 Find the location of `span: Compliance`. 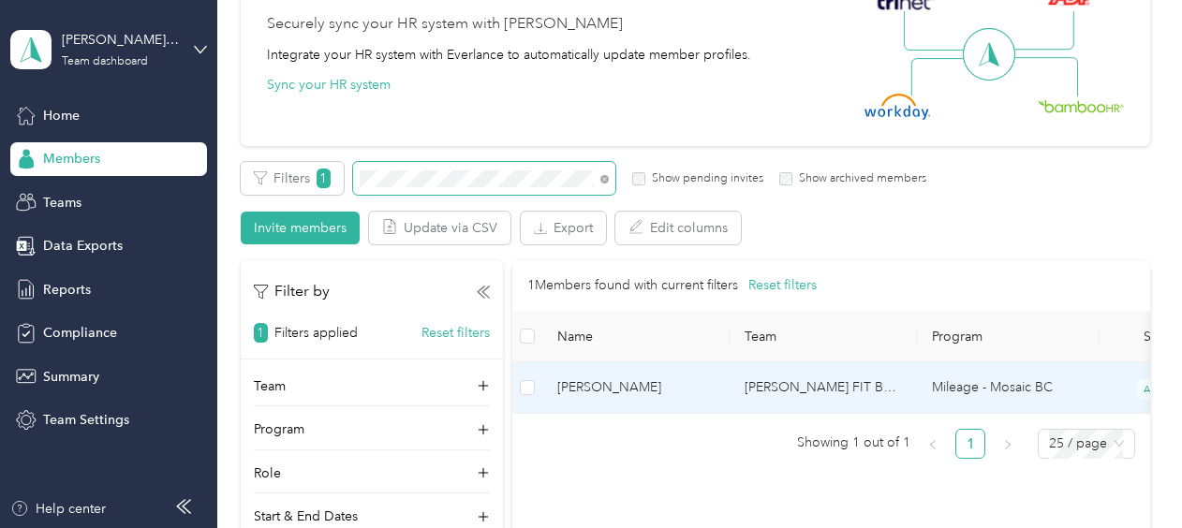

span: Compliance is located at coordinates (80, 332).